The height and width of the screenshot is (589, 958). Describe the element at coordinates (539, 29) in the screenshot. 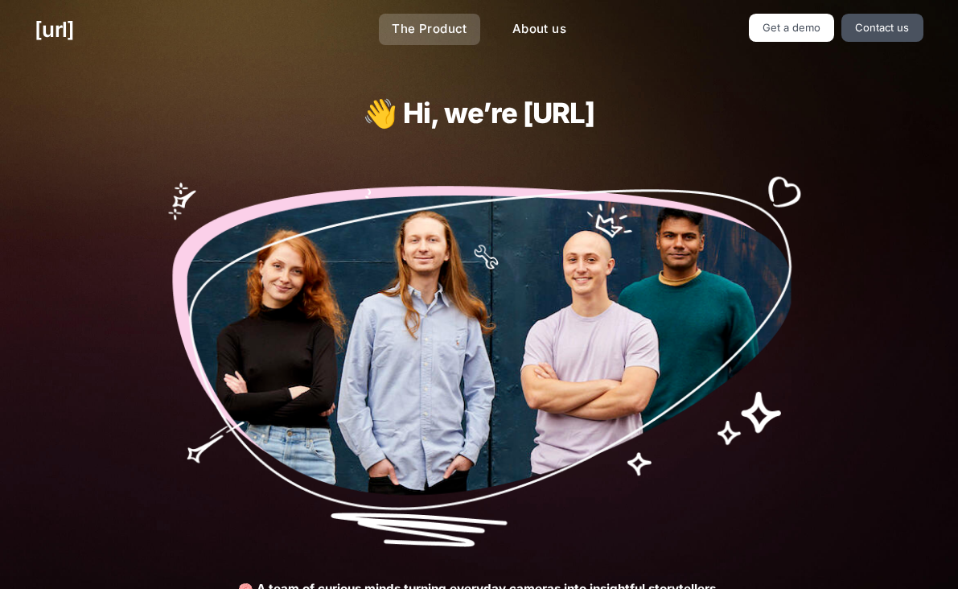

I see `a: About us` at that location.